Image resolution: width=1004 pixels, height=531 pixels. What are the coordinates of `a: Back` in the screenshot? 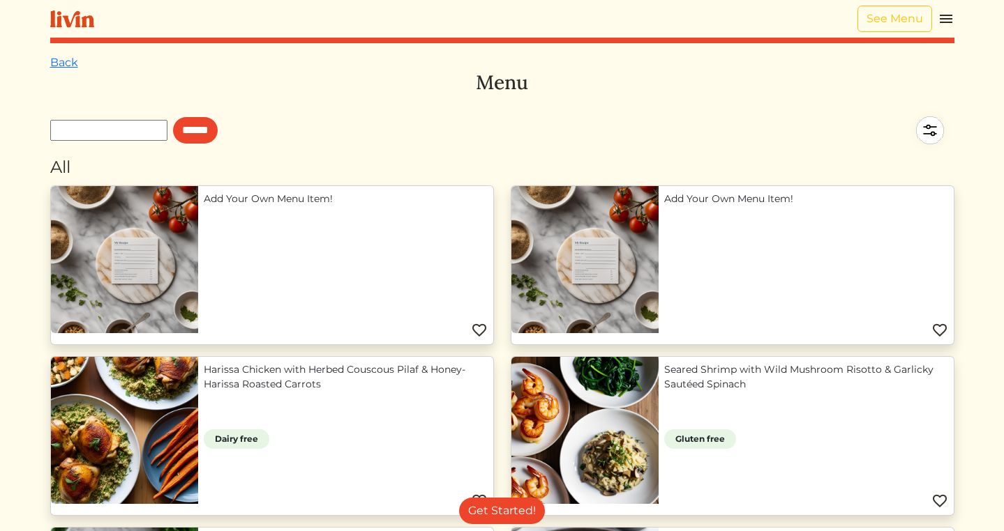 It's located at (64, 62).